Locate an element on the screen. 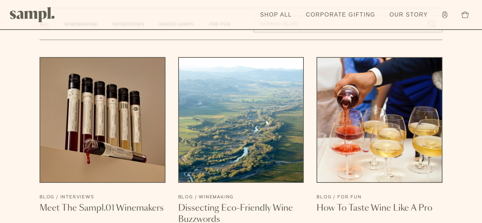 The image size is (482, 223). img: Sampl logo is located at coordinates (32, 14).